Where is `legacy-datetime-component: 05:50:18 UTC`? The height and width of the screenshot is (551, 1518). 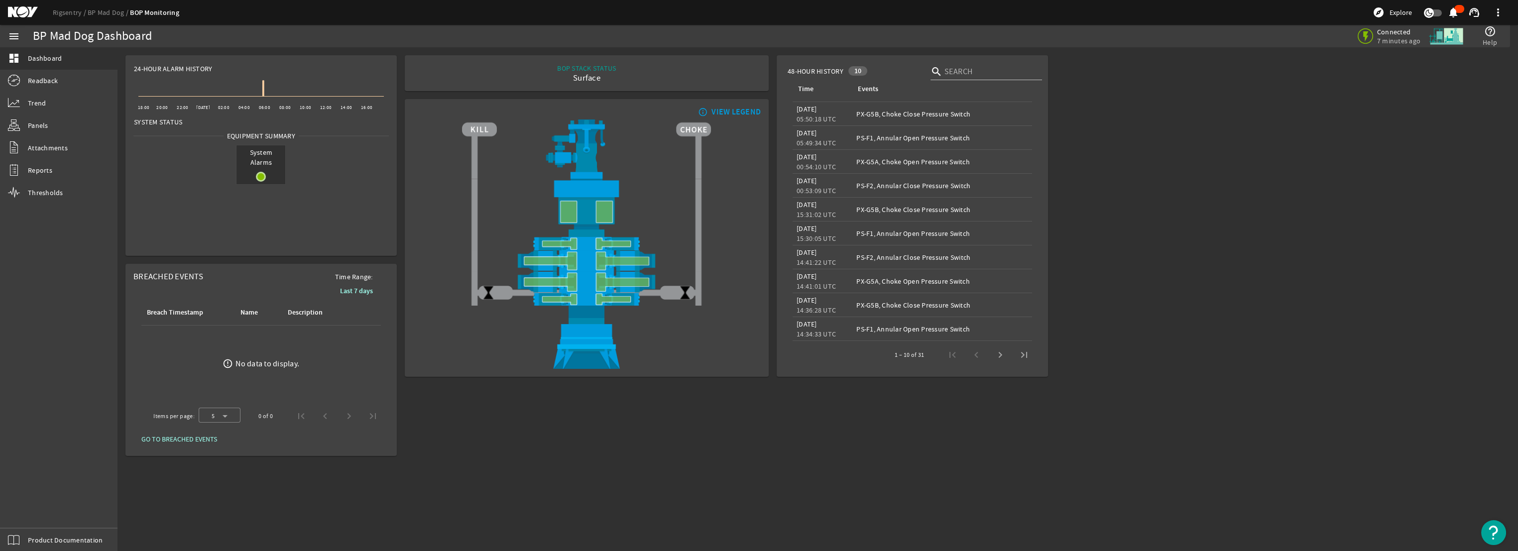 legacy-datetime-component: 05:50:18 UTC is located at coordinates (816, 119).